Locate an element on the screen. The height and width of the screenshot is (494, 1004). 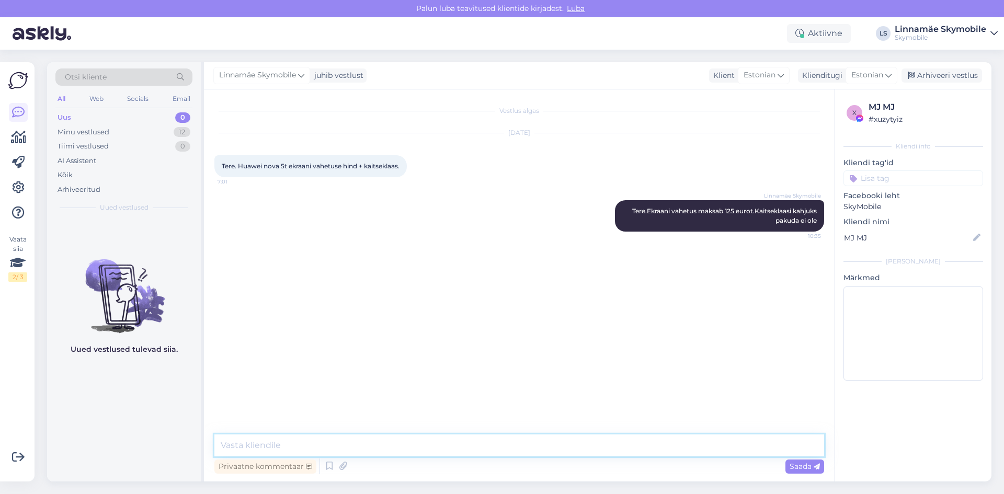
div: Kliendi info is located at coordinates (913, 146).